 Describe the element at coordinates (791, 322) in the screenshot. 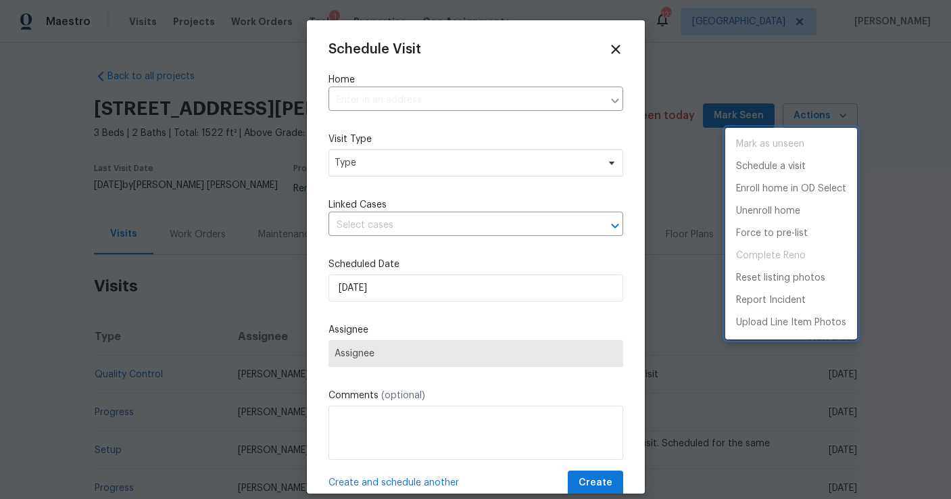

I see `p: Upload Line Item Photos` at that location.